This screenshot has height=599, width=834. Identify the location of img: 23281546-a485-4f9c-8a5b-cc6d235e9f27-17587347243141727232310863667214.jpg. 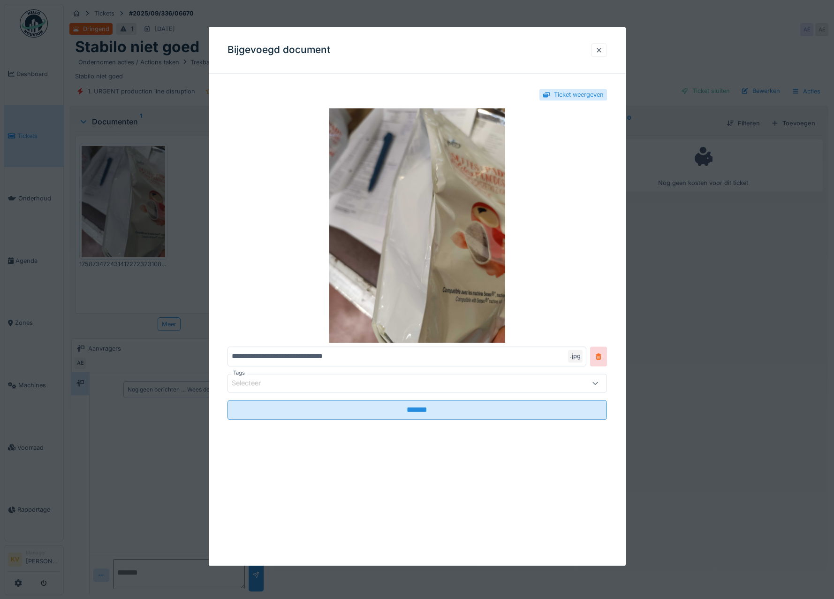
(417, 226).